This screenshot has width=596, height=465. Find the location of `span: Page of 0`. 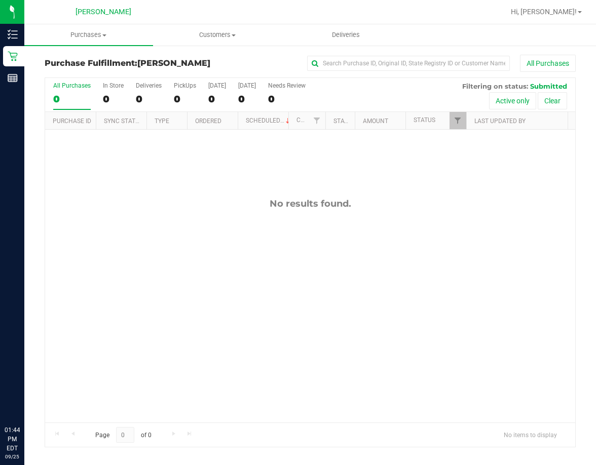

span: Page of 0 is located at coordinates (123, 435).